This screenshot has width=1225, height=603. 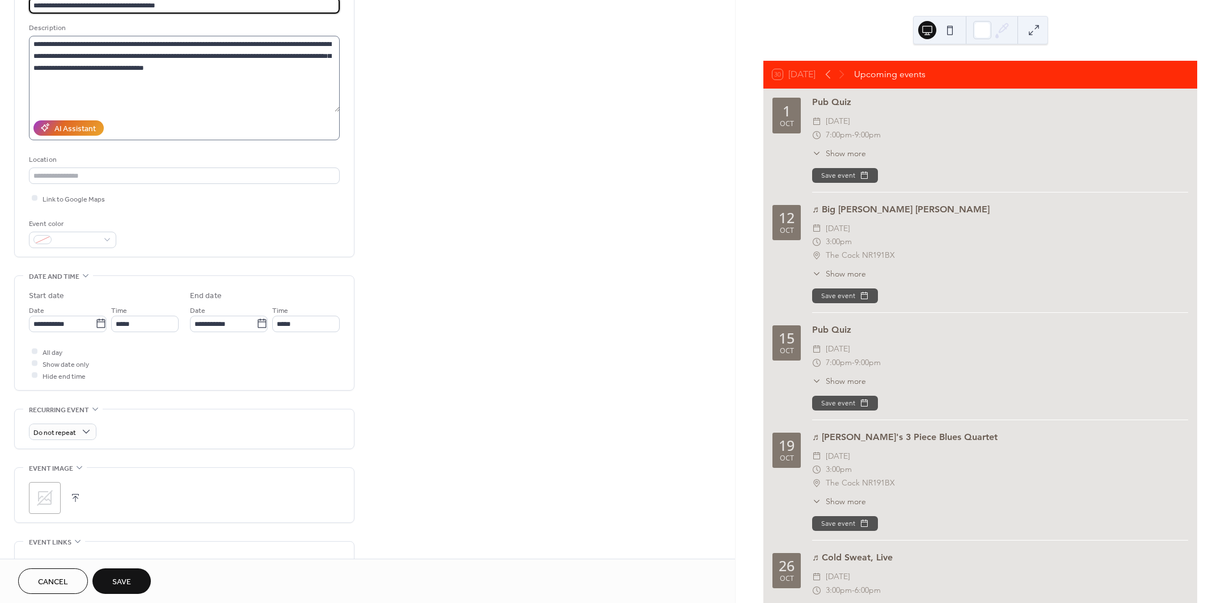 I want to click on button: Cancel, so click(x=53, y=580).